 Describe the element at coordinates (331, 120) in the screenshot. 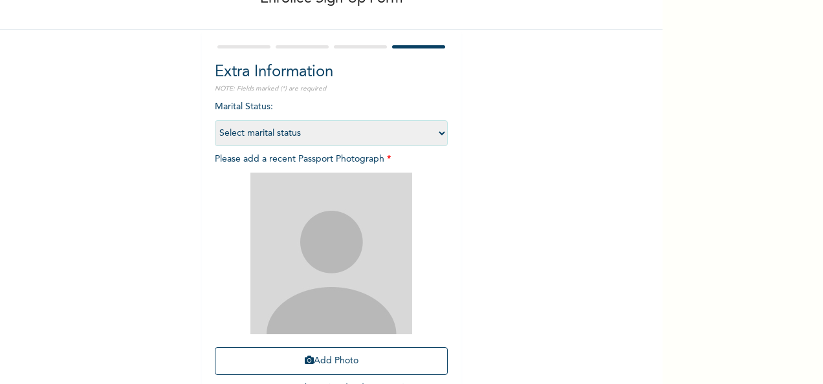

I see `span: Marital Status :` at that location.